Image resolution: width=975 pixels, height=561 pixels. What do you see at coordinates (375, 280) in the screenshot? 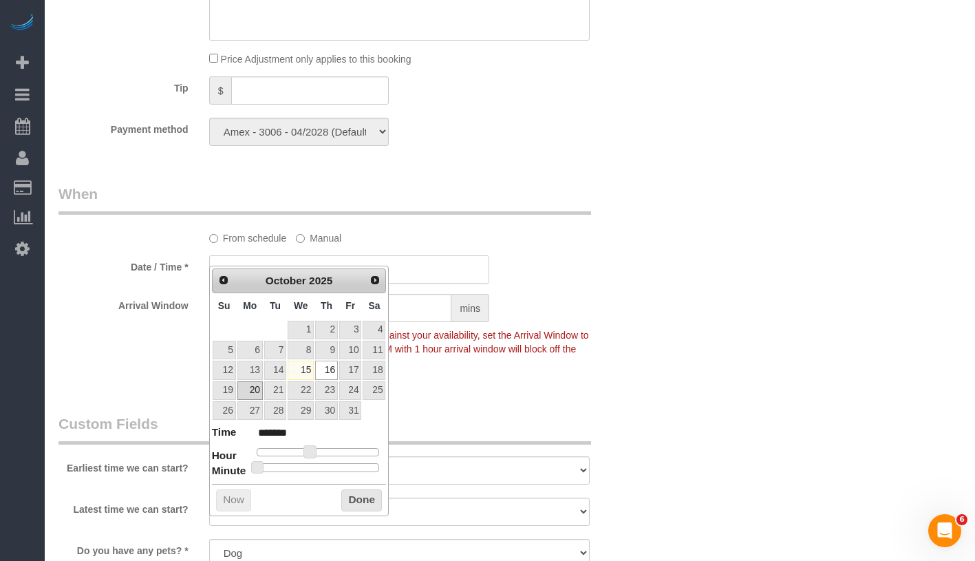
I see `span: Next` at bounding box center [375, 280].